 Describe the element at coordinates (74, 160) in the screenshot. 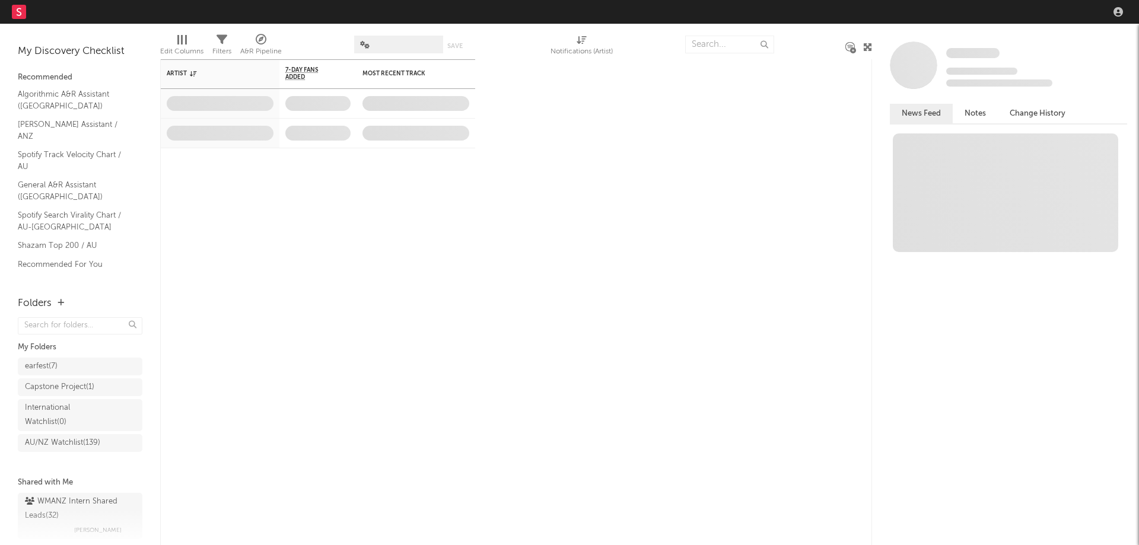

I see `a: Spotify Track Velocity Chart / AU` at that location.